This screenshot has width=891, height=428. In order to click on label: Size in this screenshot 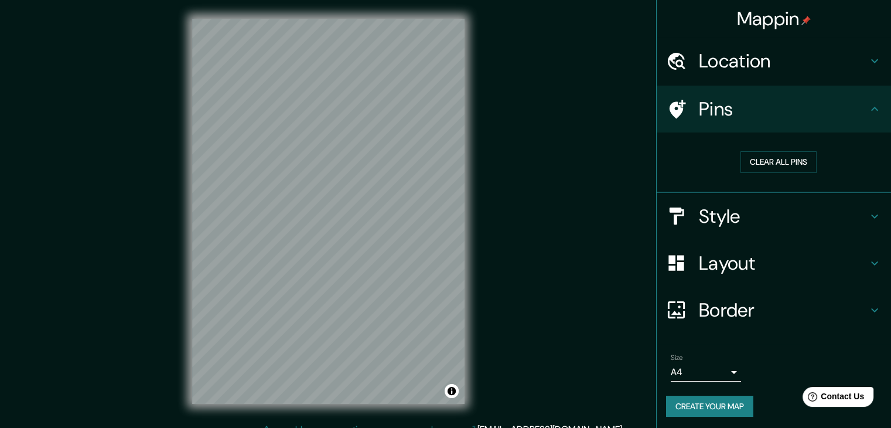, I will do `click(677, 357)`.